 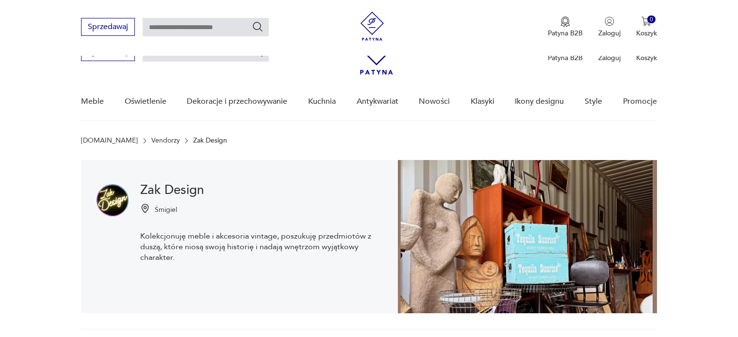 I want to click on img: Patyna - sklep z meblami i dekoracjami vintage, so click(x=372, y=26).